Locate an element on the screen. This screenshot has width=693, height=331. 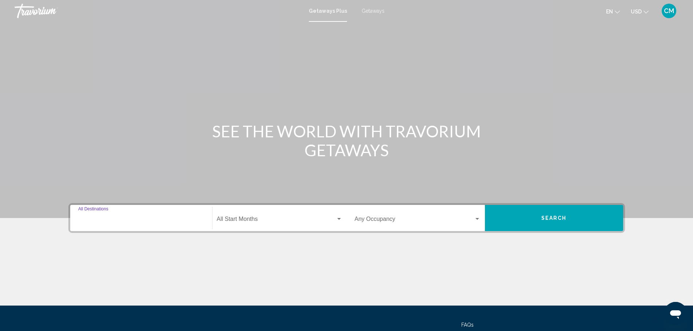
span: en is located at coordinates (609, 12).